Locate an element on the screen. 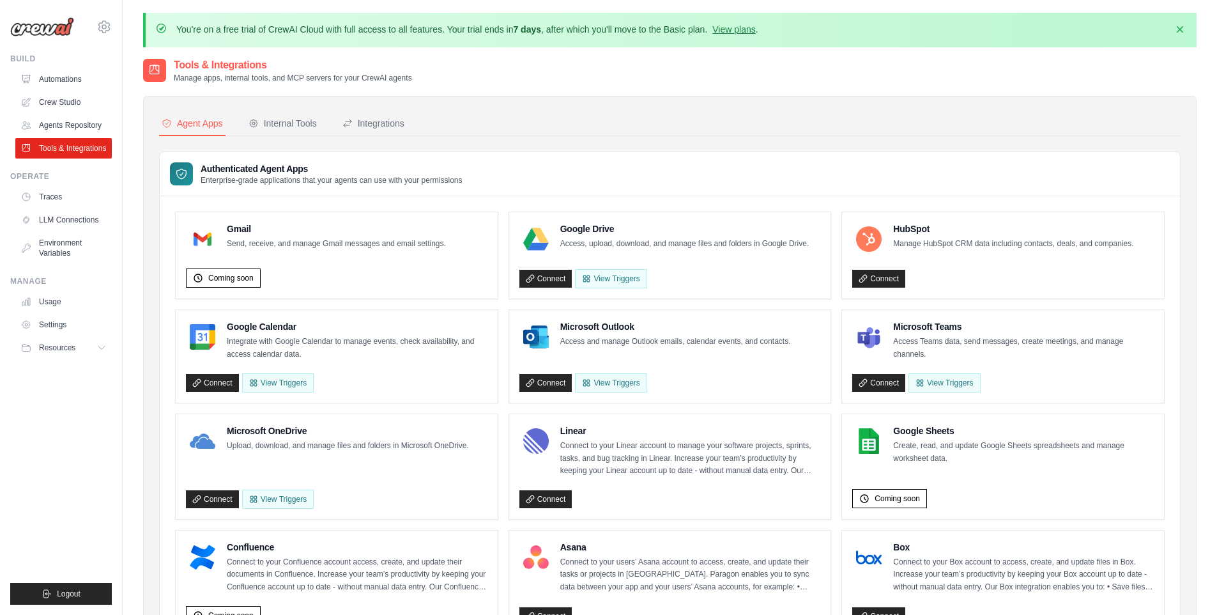  button: Agent Apps is located at coordinates (192, 124).